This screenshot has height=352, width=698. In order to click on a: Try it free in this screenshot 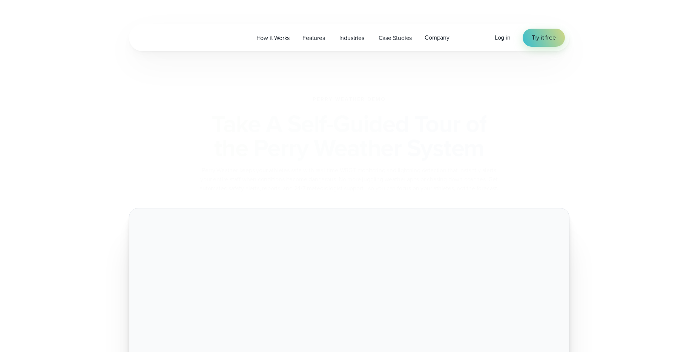, I will do `click(544, 38)`.